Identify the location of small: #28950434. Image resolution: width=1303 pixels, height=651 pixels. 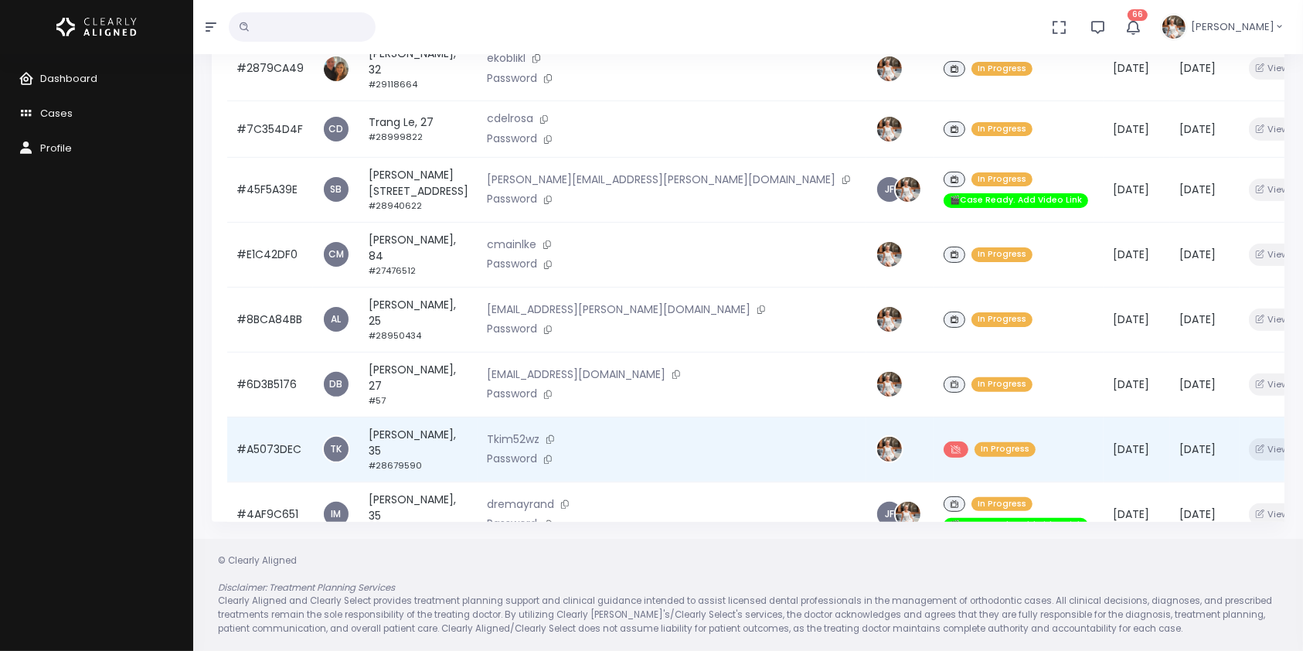
(395, 335).